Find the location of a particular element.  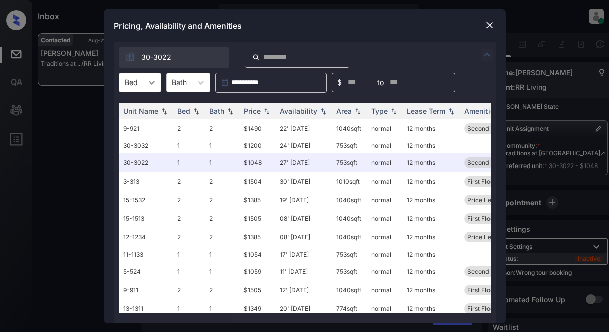

td: 12-1234 is located at coordinates (146, 237).